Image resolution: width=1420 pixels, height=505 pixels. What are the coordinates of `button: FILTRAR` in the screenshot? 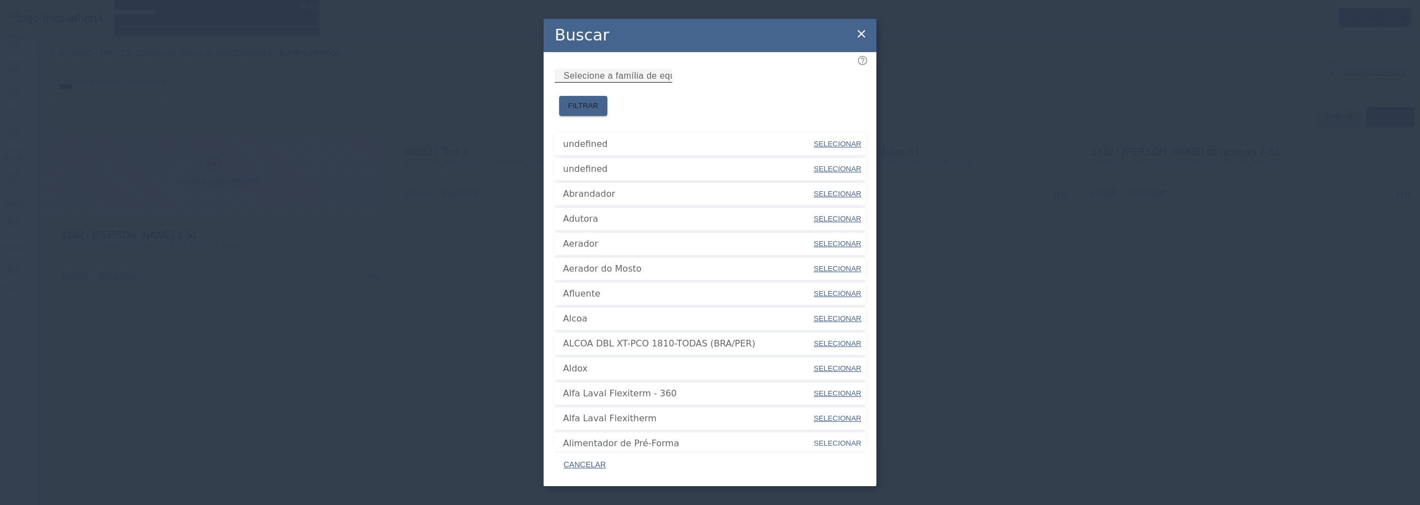 It's located at (583, 106).